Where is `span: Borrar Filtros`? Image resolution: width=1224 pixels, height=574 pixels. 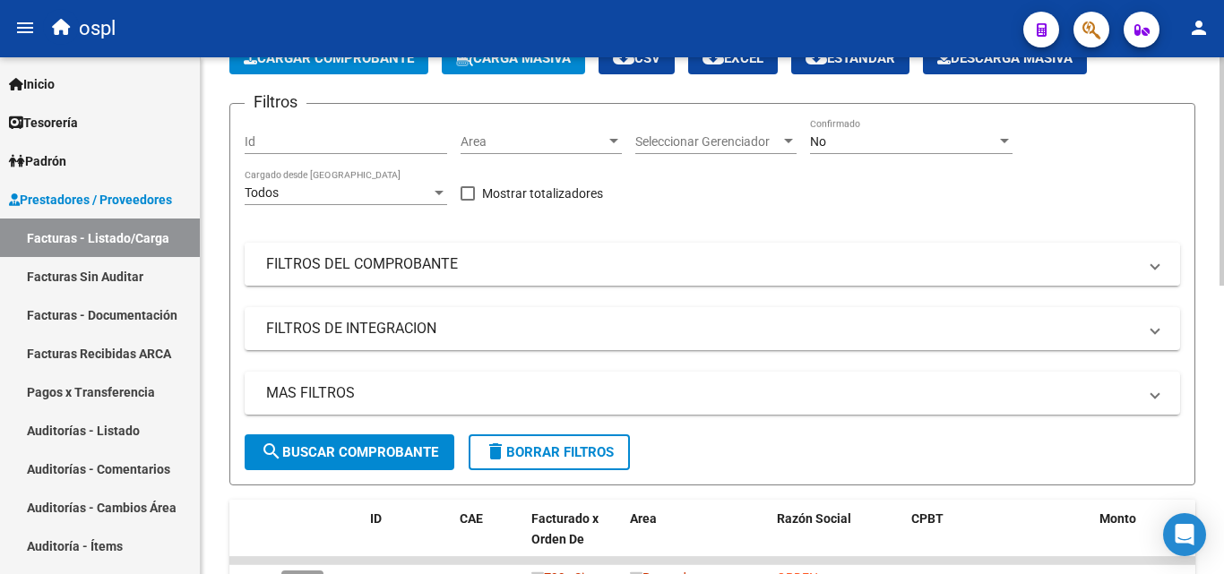
span: Borrar Filtros is located at coordinates (549, 452).